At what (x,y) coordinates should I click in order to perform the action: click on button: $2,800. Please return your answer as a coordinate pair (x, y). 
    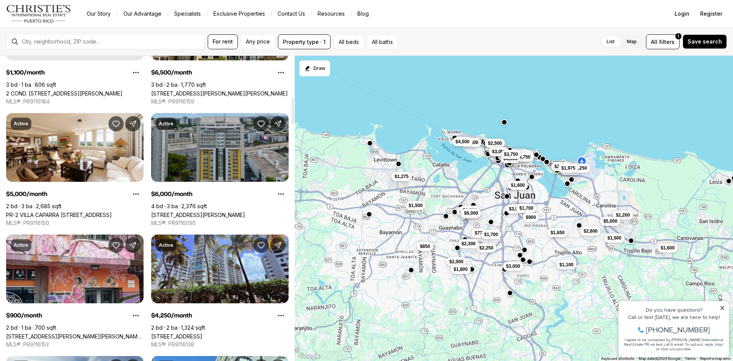
    Looking at the image, I should click on (470, 210).